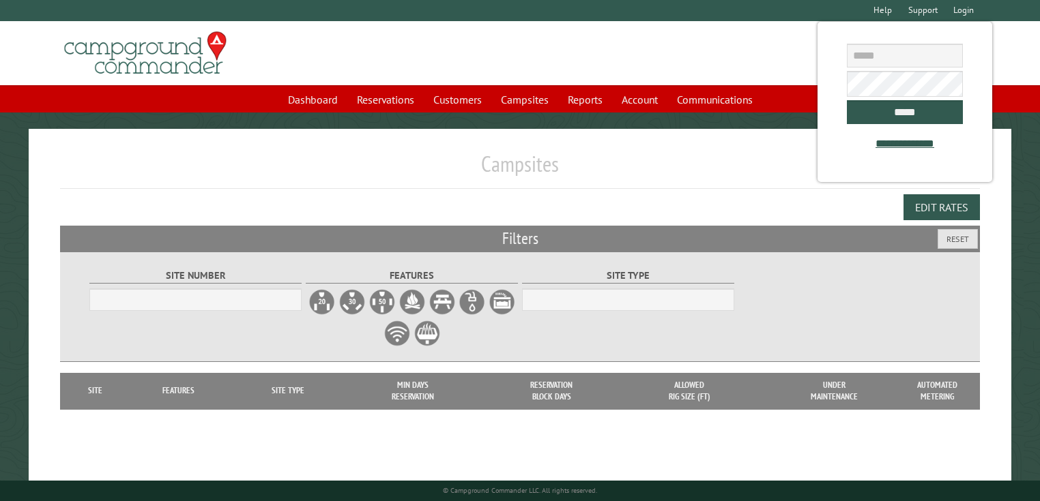 The height and width of the screenshot is (501, 1040). I want to click on img: Campground Commander, so click(145, 53).